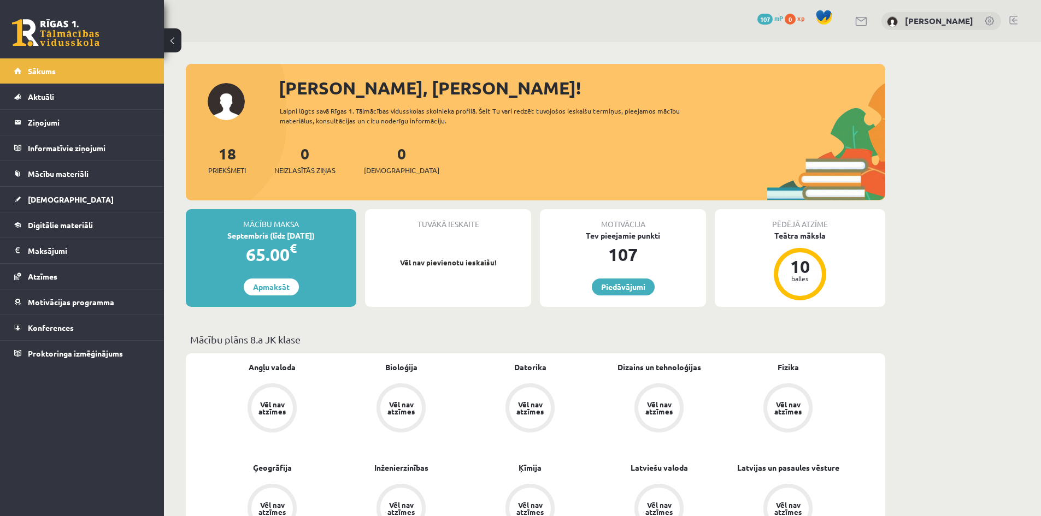 This screenshot has width=1041, height=516. I want to click on a: 107 mP, so click(770, 18).